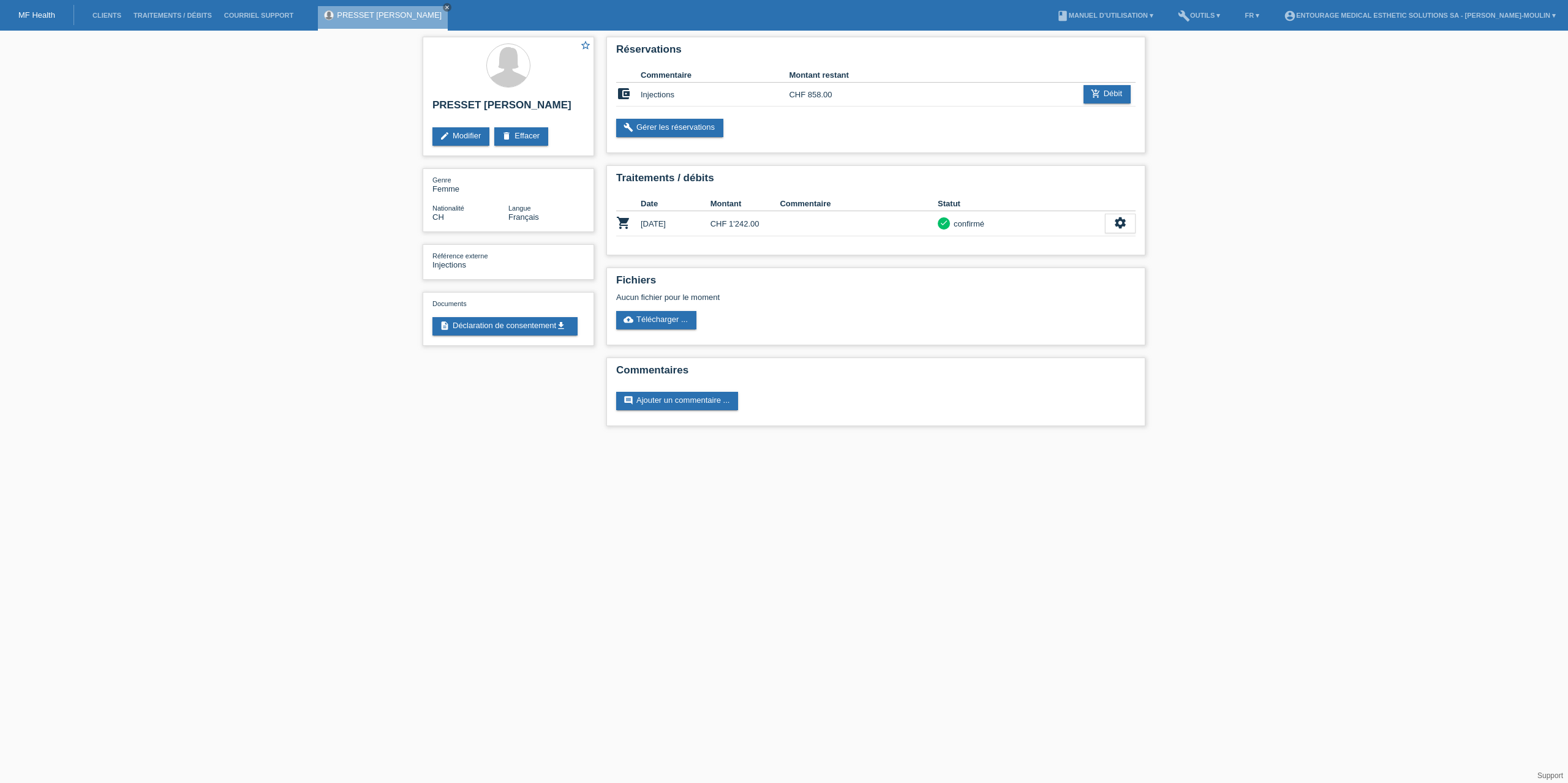  I want to click on div: Femme, so click(470, 184).